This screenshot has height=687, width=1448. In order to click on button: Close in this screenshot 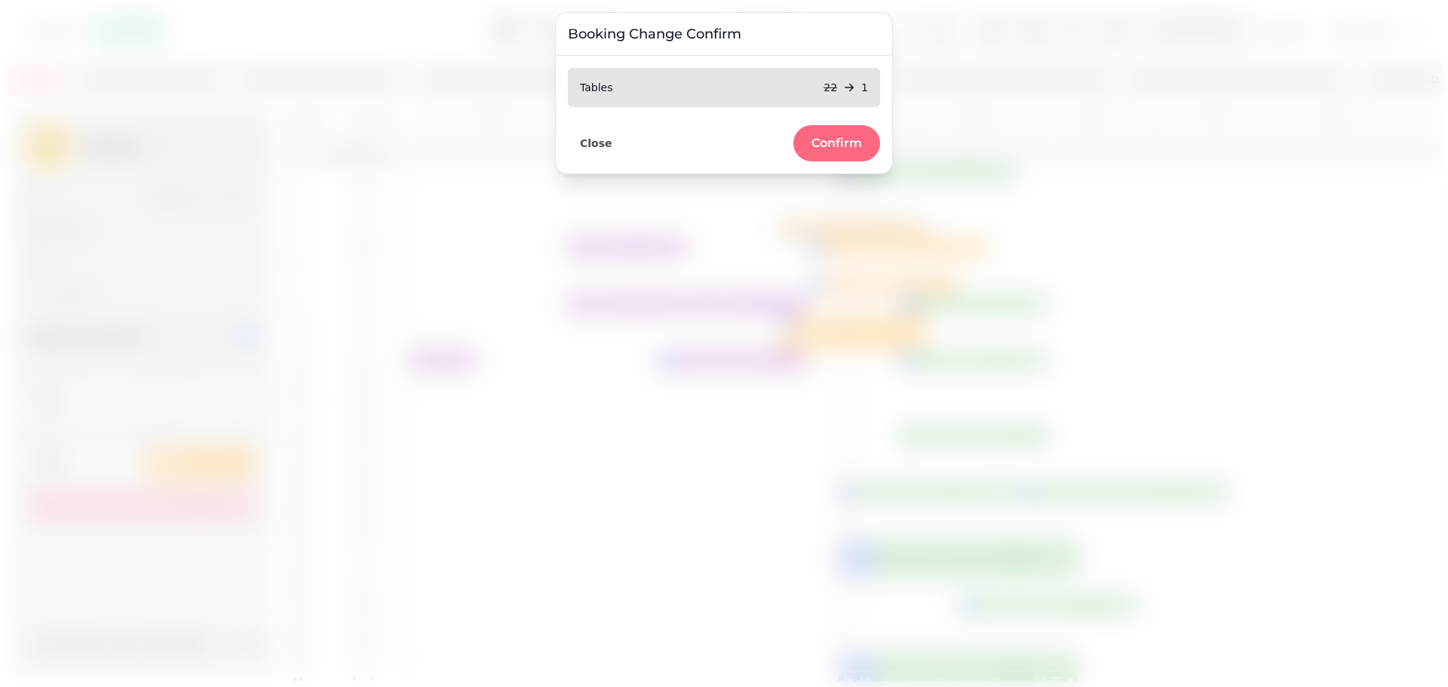, I will do `click(596, 143)`.